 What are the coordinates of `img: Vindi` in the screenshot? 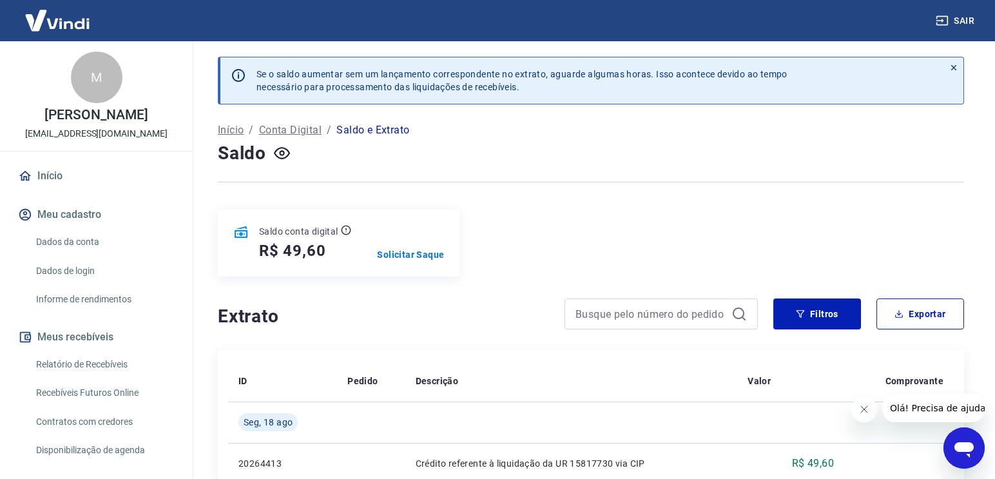 It's located at (57, 20).